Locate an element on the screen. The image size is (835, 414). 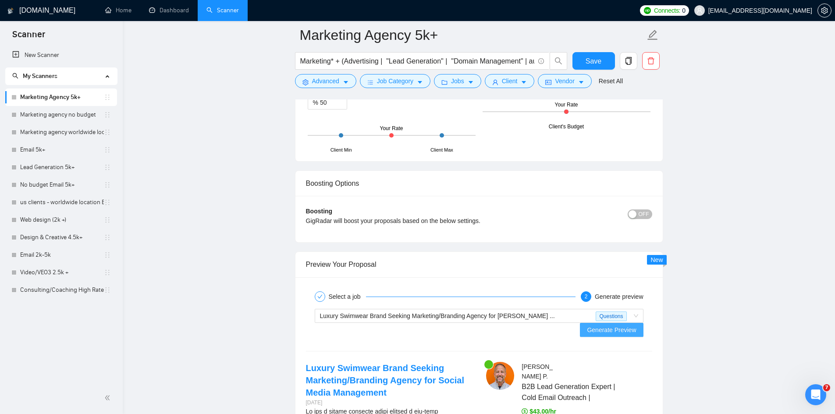
img: logo is located at coordinates (11, 11).